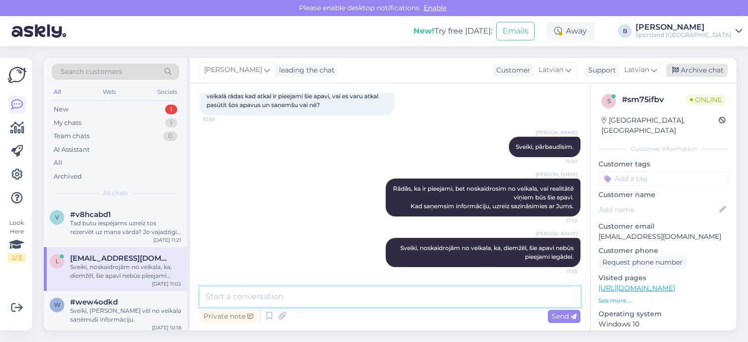  I want to click on div: Socials, so click(167, 92).